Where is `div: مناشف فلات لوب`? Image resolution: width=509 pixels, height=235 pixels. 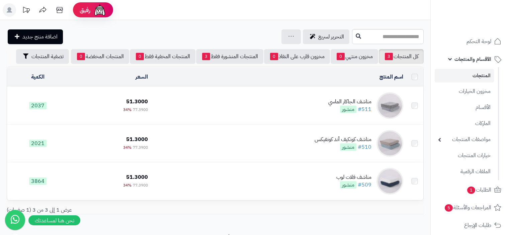 div: مناشف فلات لوب is located at coordinates (354, 177).